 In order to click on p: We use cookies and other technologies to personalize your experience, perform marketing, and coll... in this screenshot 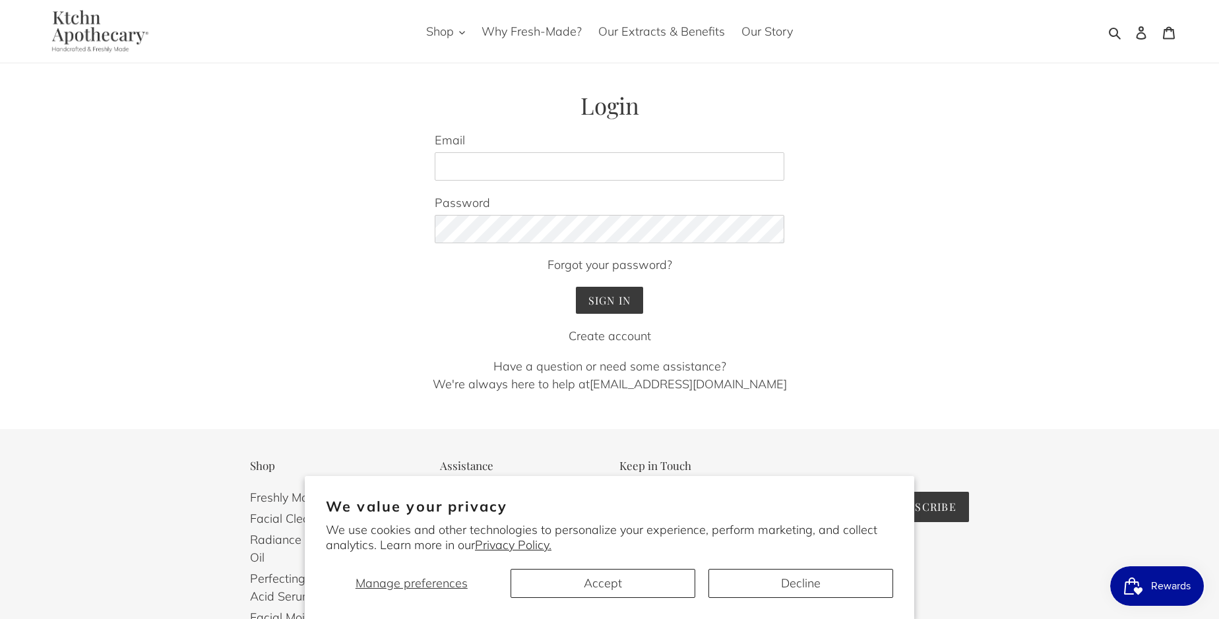, I will do `click(609, 537)`.